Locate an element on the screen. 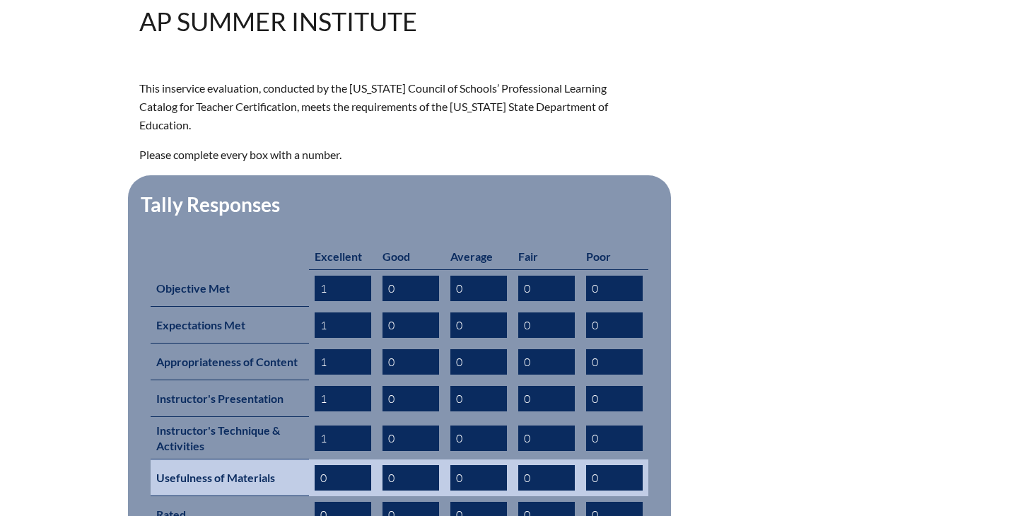 Image resolution: width=1028 pixels, height=516 pixels. th: Usefulness of Materials is located at coordinates (230, 478).